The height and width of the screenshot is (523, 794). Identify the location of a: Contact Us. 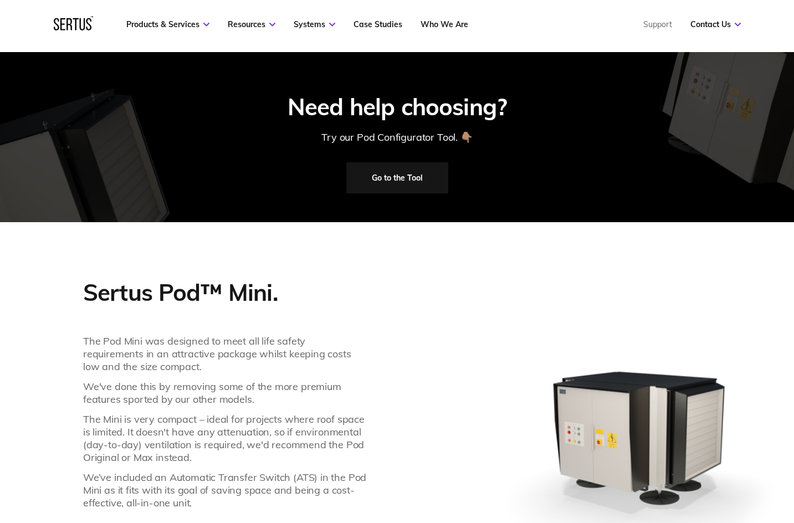
(715, 24).